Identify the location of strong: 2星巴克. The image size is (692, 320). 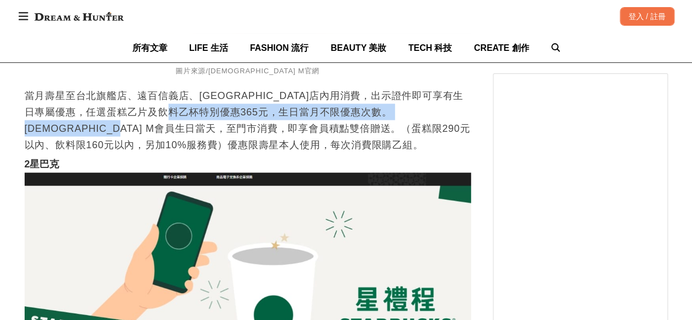
(42, 164).